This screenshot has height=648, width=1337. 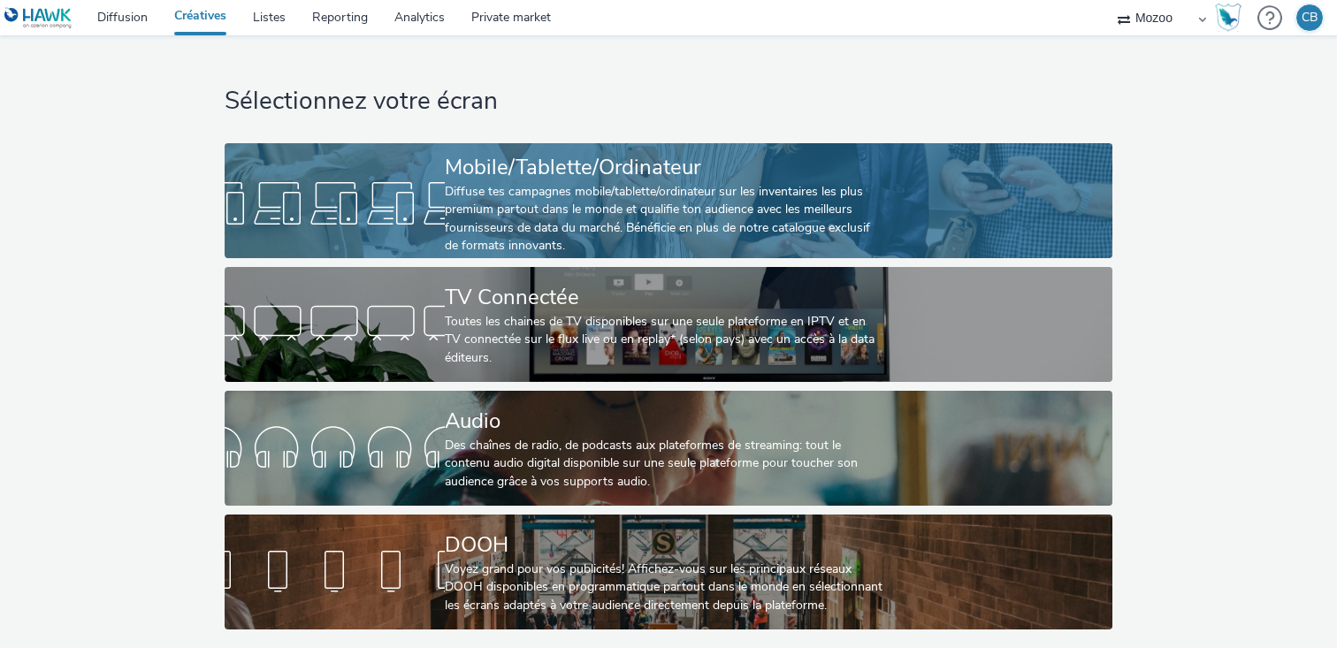 What do you see at coordinates (668, 201) in the screenshot?
I see `a: Mobile/Tablette/OrdinateurDiffuse tes campagnes mobile/tablette/ordinateur sur les inventaires le...` at bounding box center [668, 201].